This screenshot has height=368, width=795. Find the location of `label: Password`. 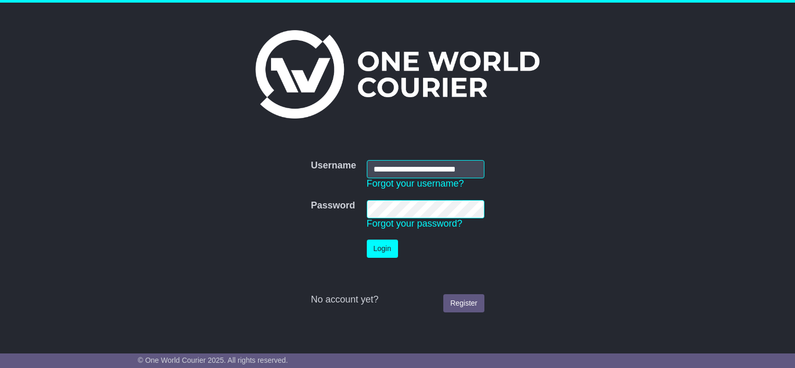

label: Password is located at coordinates (332, 206).